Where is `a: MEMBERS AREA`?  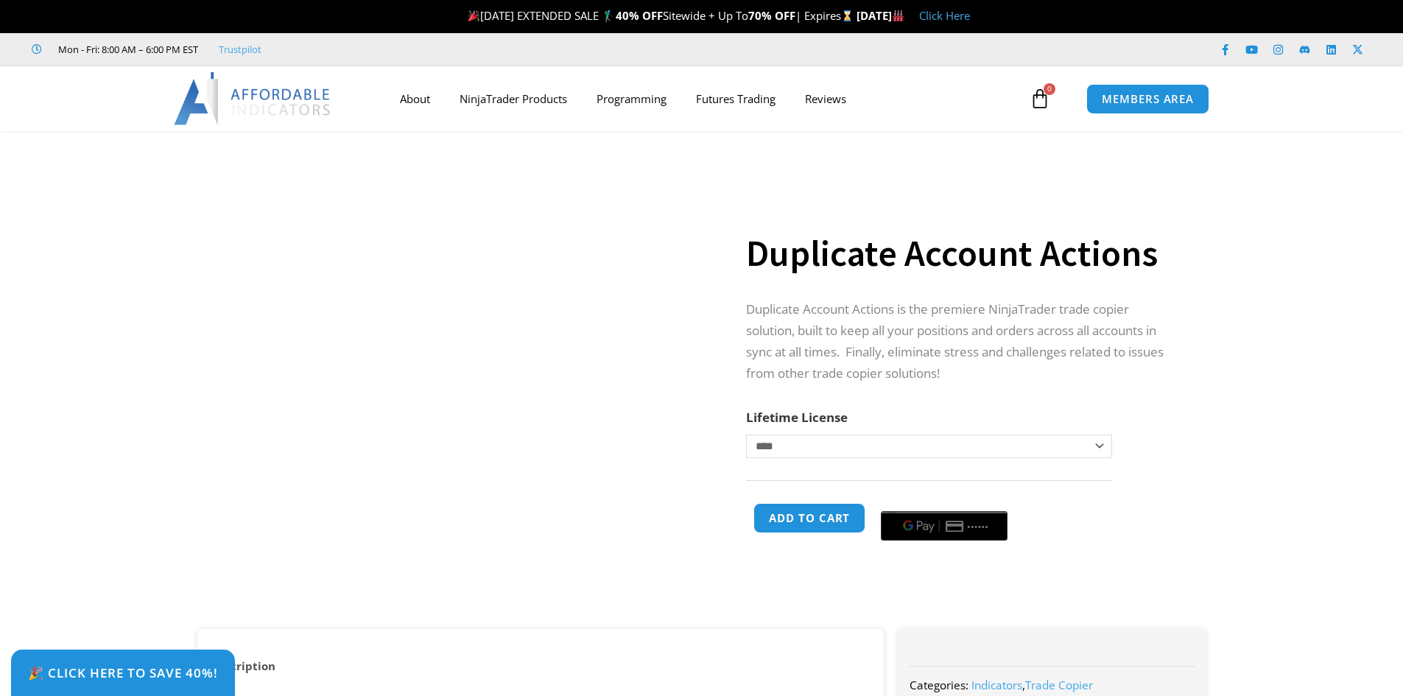
a: MEMBERS AREA is located at coordinates (1147, 99).